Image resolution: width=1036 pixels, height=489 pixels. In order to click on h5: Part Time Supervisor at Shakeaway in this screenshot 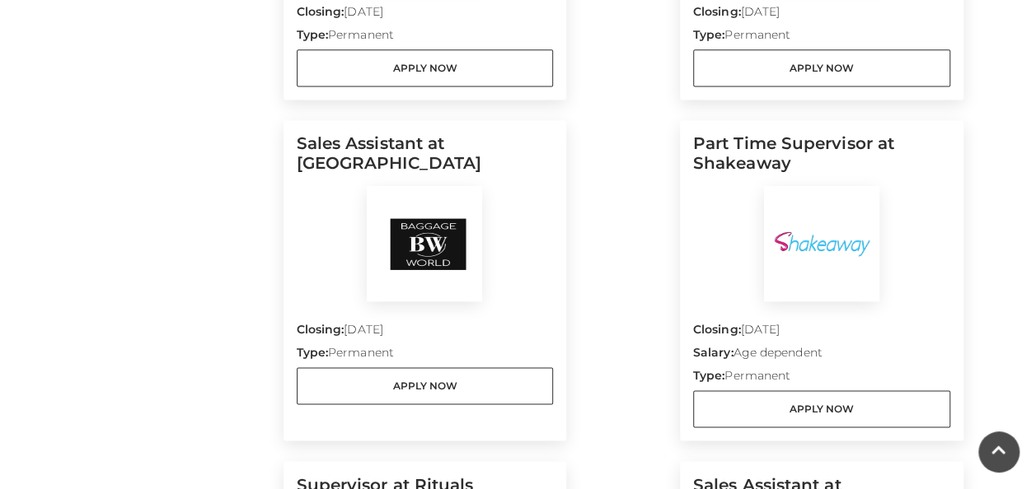, I will do `click(821, 160)`.